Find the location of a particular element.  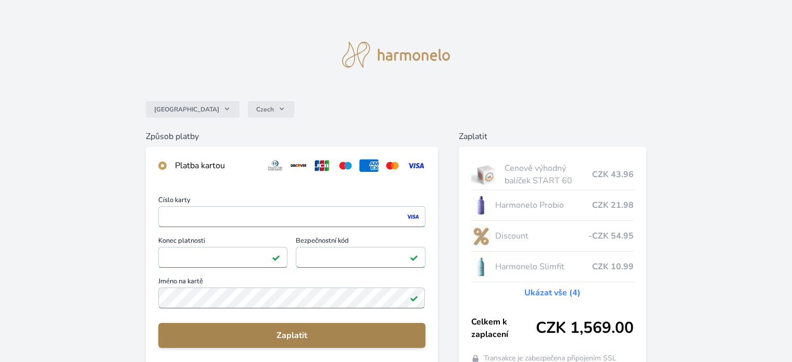

button: Zaplatit is located at coordinates (292, 335).